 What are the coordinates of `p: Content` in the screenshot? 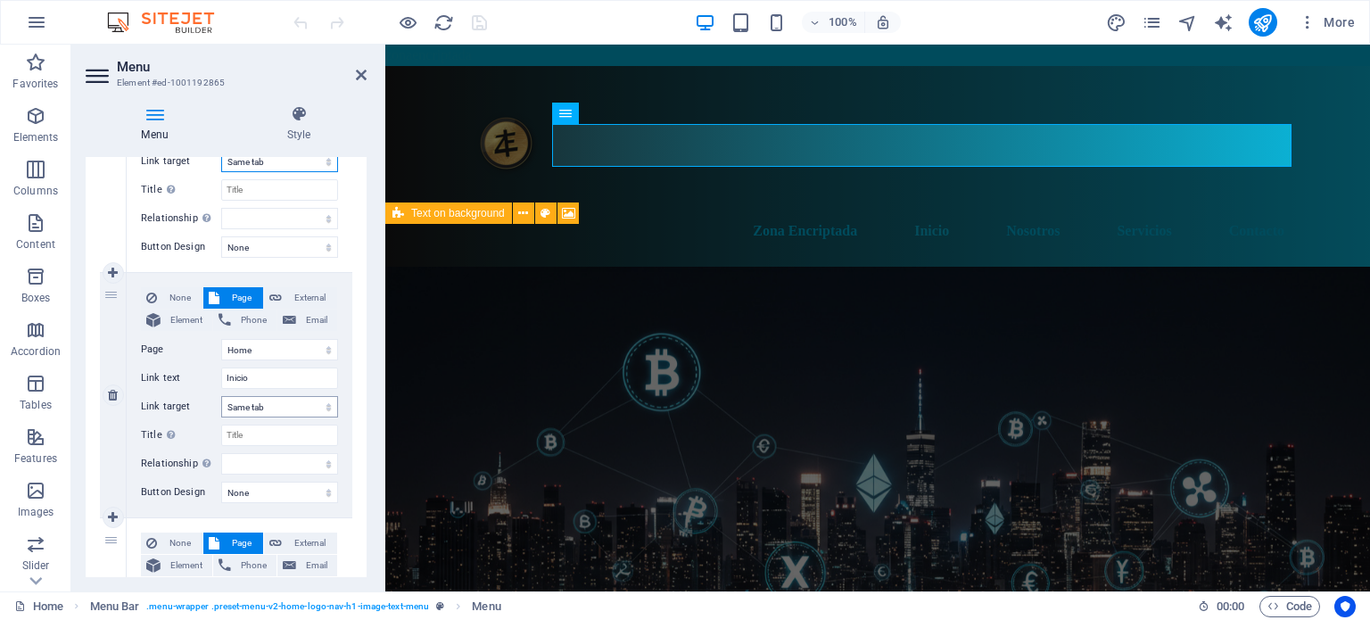 It's located at (36, 244).